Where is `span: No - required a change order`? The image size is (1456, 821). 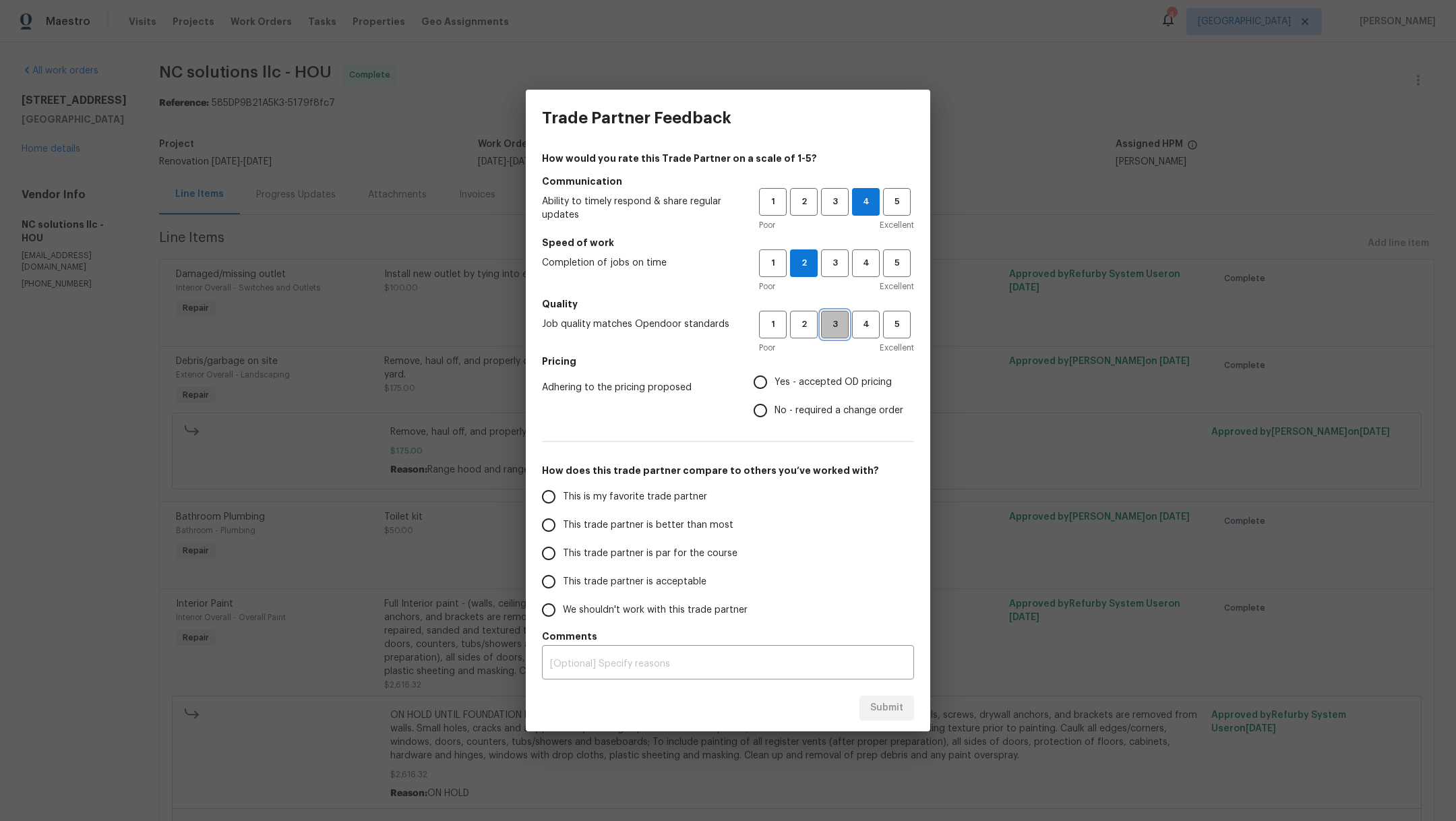 span: No - required a change order is located at coordinates (838, 411).